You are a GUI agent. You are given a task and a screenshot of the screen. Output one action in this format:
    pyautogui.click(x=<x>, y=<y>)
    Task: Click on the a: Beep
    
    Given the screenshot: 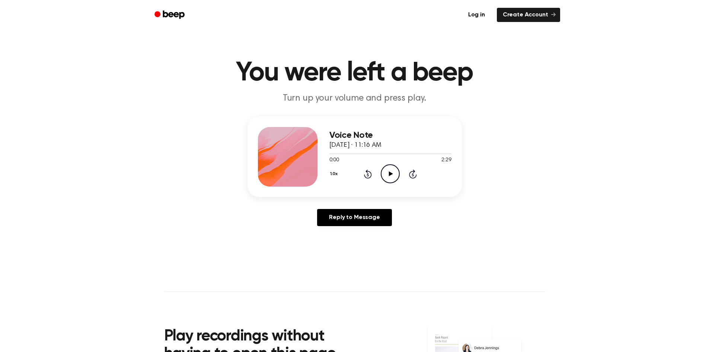 What is the action you would take?
    pyautogui.click(x=170, y=15)
    